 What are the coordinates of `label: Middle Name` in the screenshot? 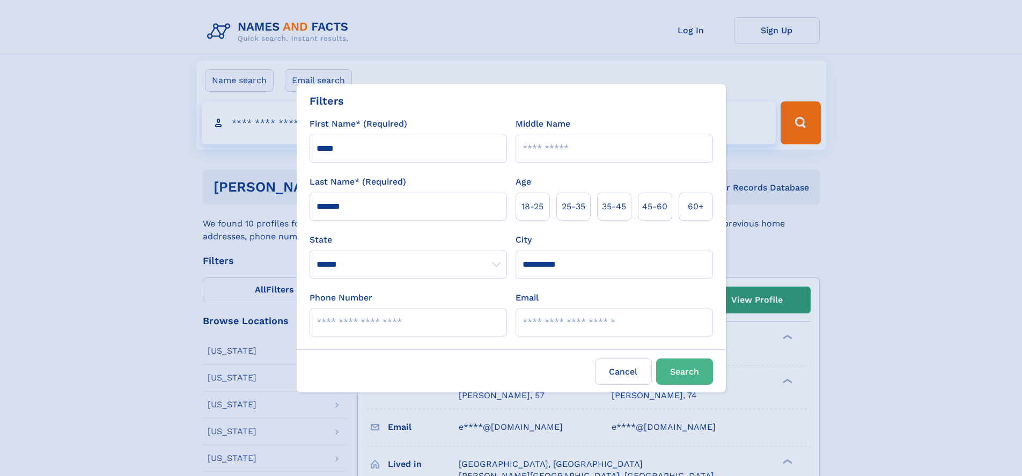 It's located at (543, 124).